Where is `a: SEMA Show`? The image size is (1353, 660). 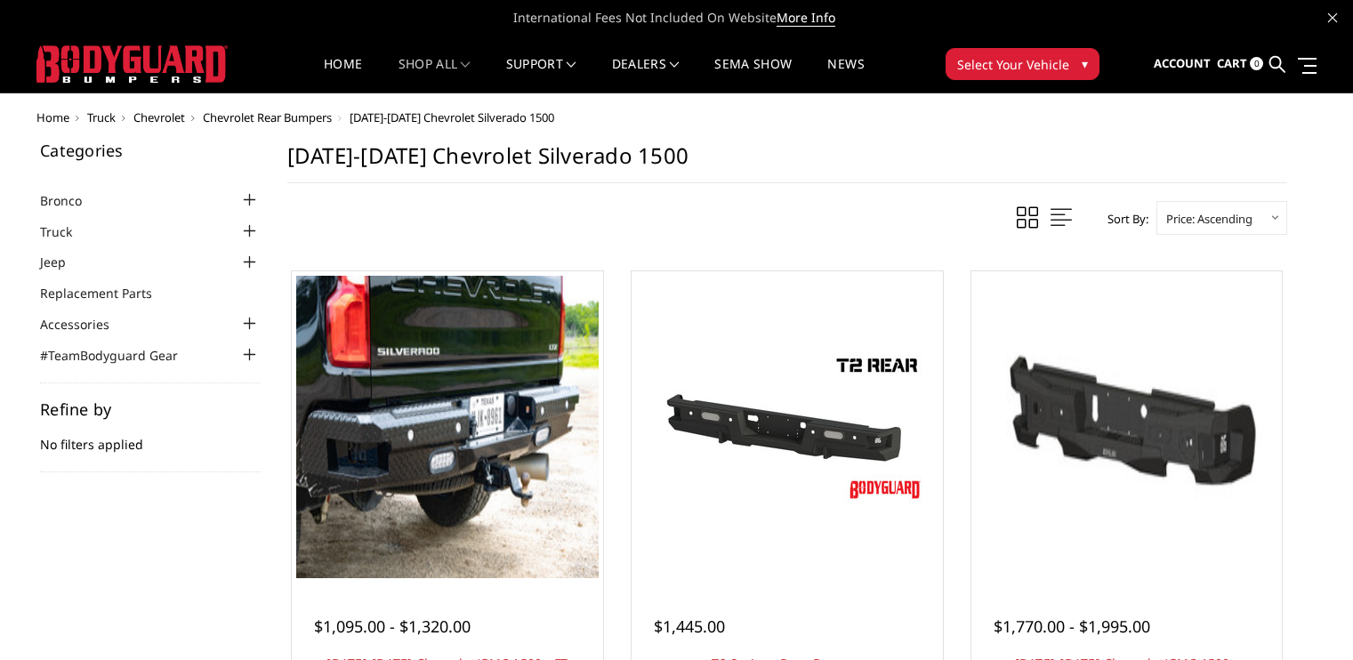 a: SEMA Show is located at coordinates (752, 75).